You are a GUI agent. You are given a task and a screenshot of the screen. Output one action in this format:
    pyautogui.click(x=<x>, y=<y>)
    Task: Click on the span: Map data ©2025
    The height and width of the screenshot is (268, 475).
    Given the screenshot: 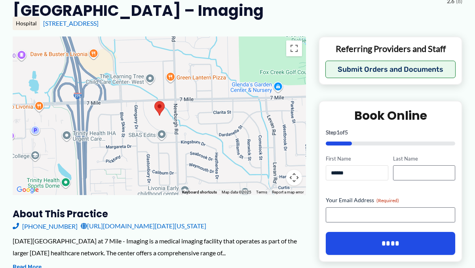 What is the action you would take?
    pyautogui.click(x=236, y=192)
    